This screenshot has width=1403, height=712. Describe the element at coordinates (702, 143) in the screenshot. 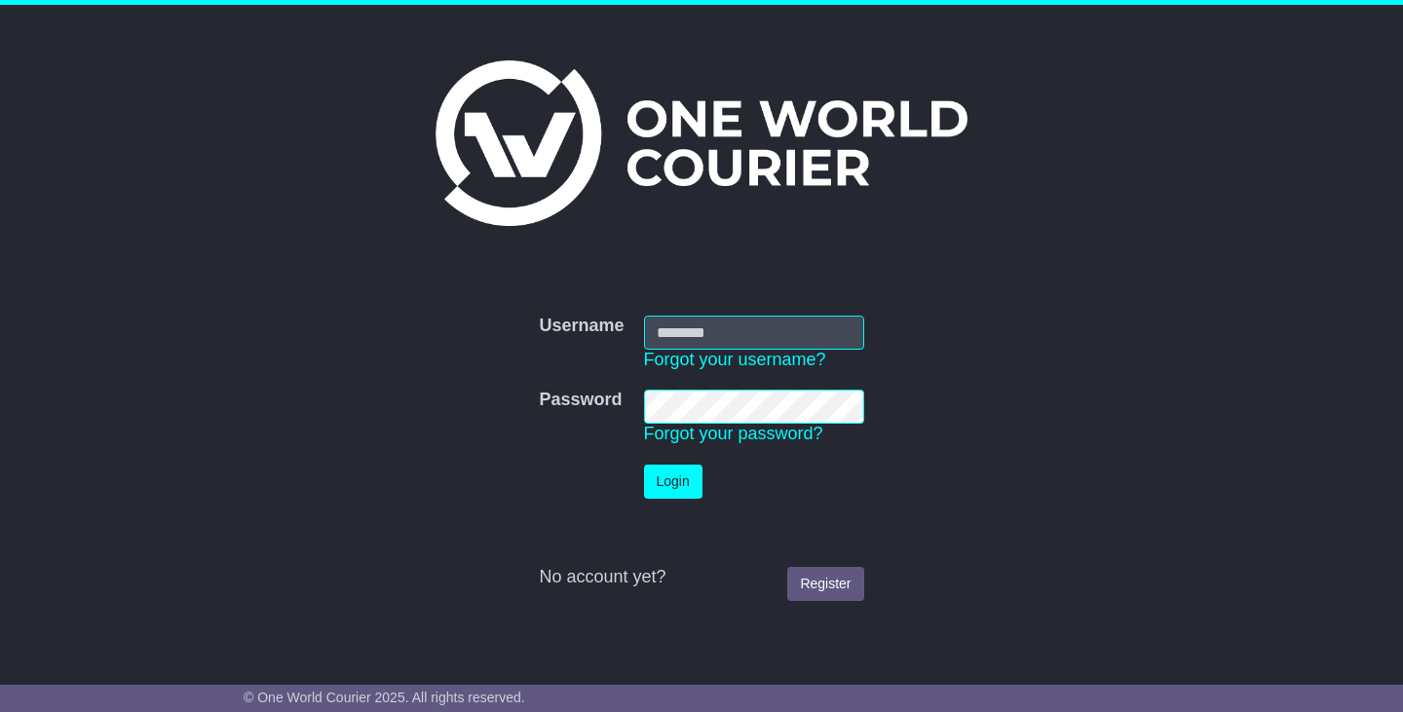

I see `img: One World` at that location.